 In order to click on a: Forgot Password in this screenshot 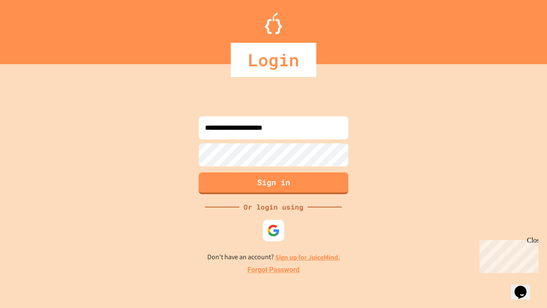, I will do `click(274, 270)`.